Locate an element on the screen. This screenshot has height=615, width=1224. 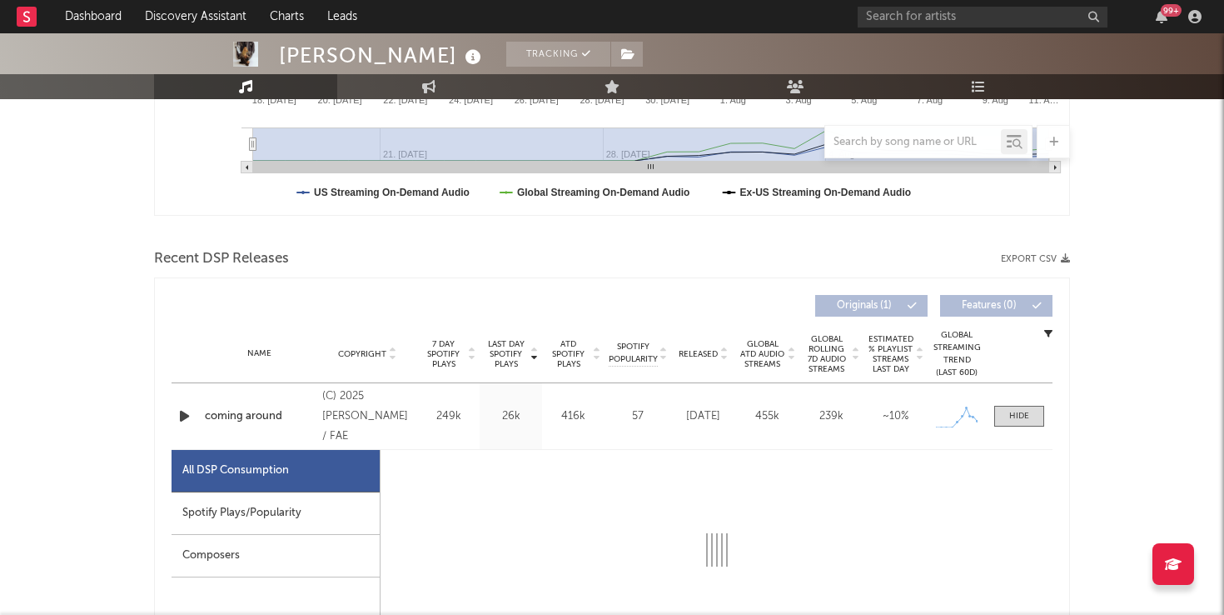
text: 9. Aug is located at coordinates (995, 100).